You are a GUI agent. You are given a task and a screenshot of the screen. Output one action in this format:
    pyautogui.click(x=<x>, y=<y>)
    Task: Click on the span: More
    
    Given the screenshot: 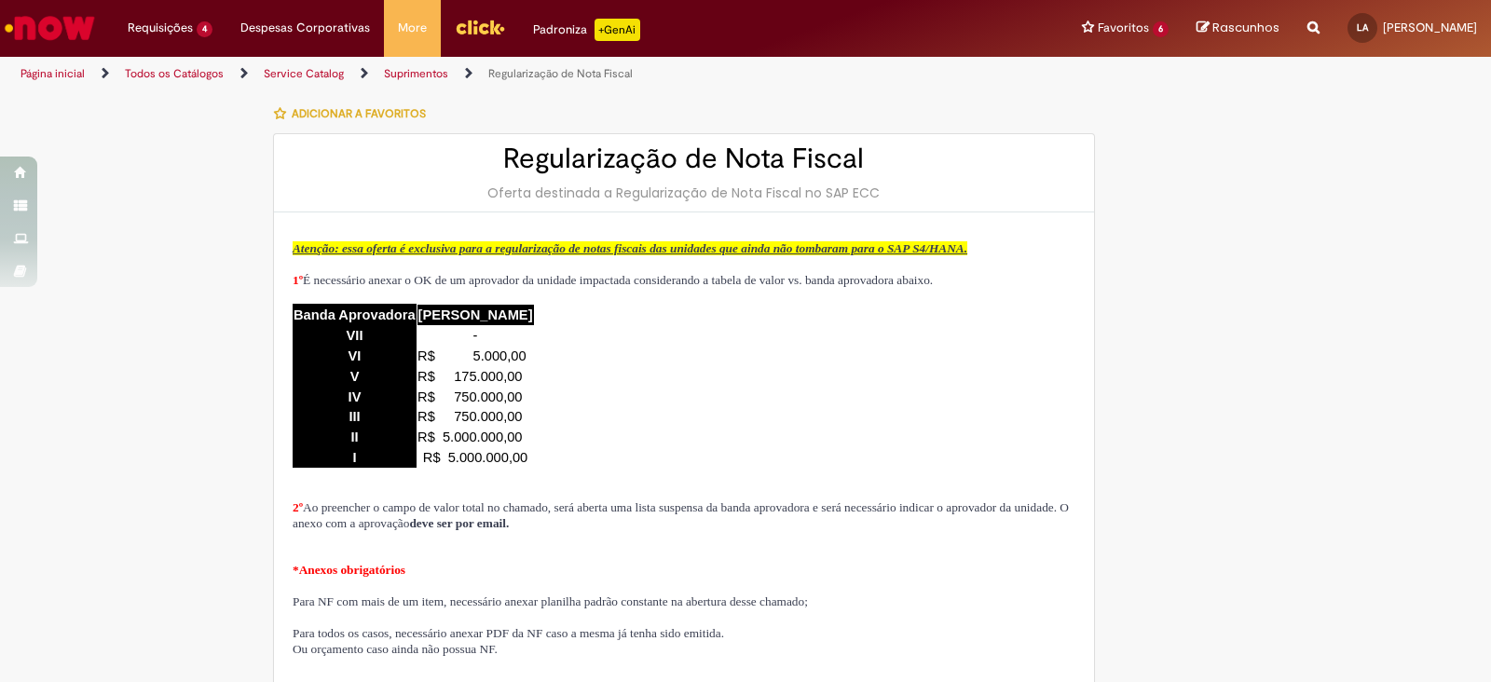 What is the action you would take?
    pyautogui.click(x=412, y=28)
    